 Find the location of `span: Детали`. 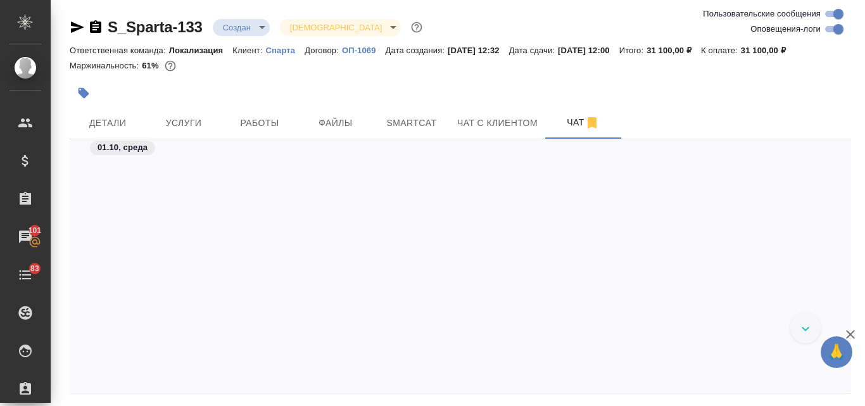

span: Детали is located at coordinates (108, 123).